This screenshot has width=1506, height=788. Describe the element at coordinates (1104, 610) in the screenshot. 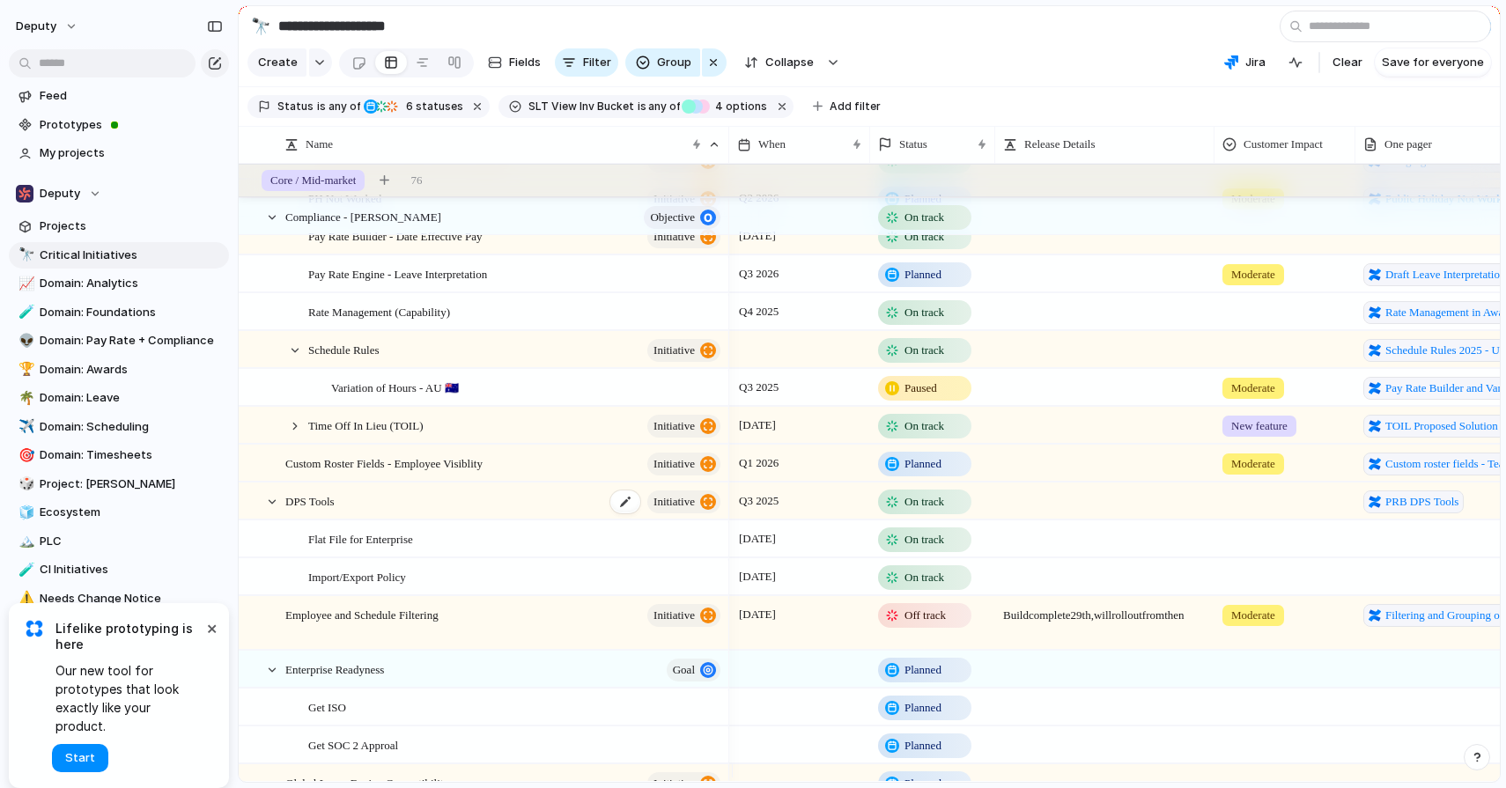

I see `span: Build complete 29th, will rollout from then` at that location.